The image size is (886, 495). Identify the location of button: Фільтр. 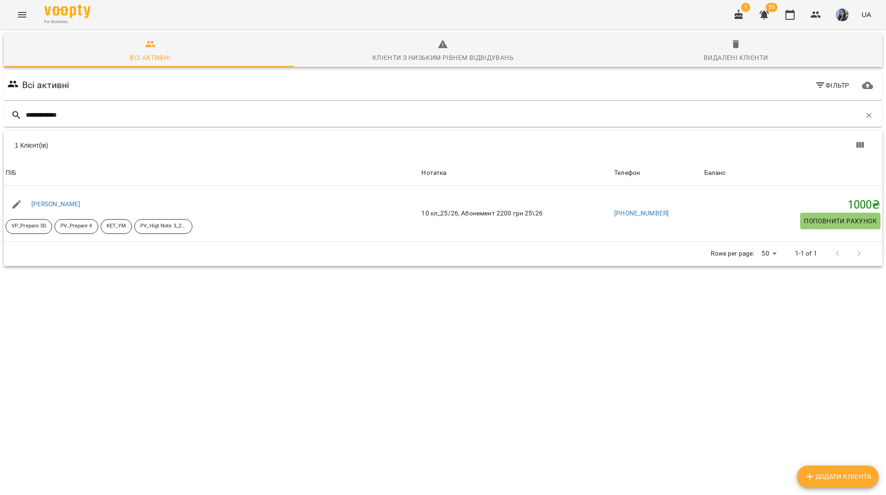
(832, 85).